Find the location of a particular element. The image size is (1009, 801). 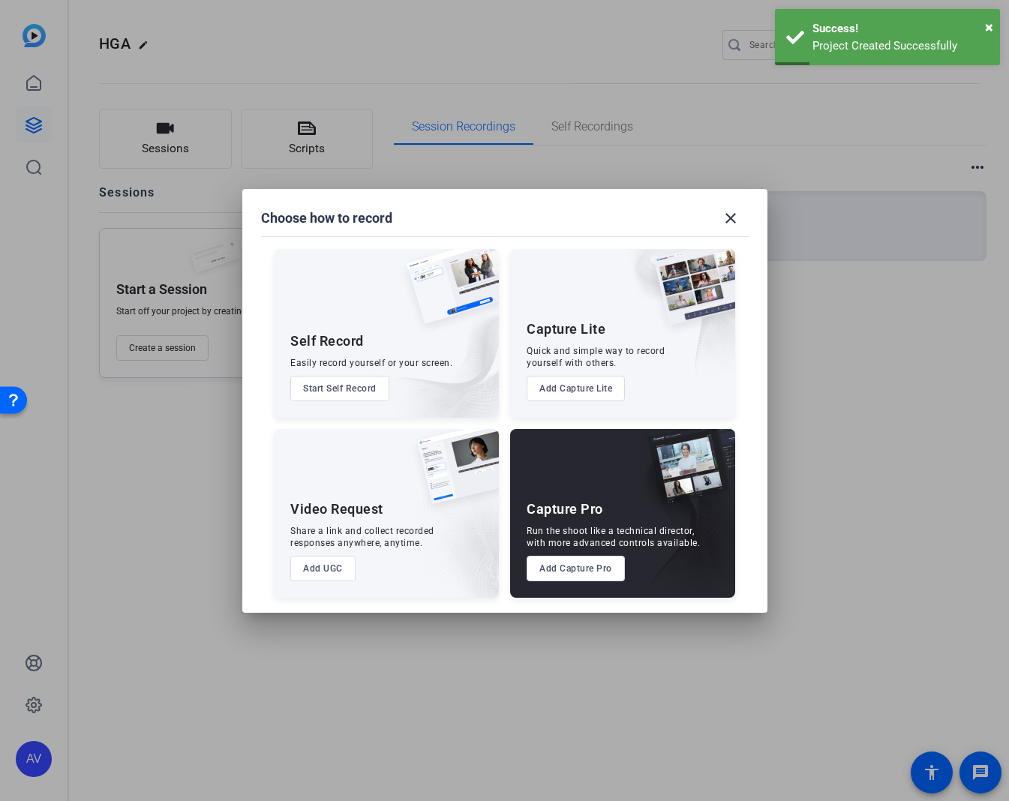

img: self-record.png is located at coordinates (447, 294).